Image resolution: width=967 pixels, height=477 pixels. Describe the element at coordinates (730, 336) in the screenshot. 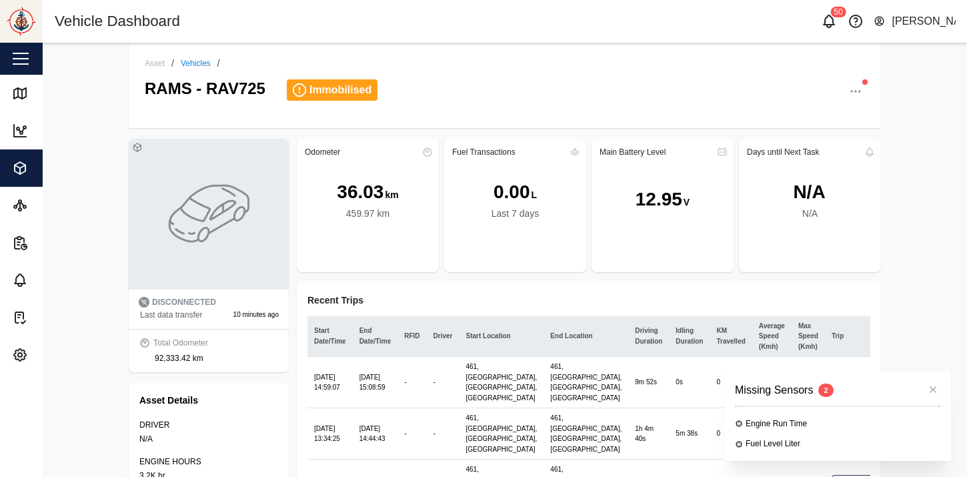

I see `th: KM Travelled` at that location.